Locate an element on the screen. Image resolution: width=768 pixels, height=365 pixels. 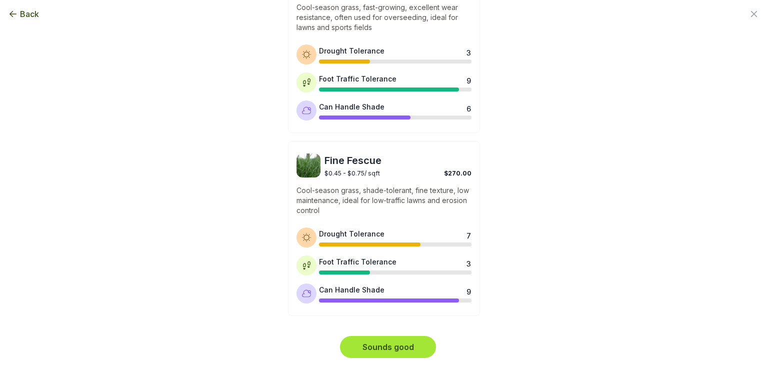
div: 6 is located at coordinates (468, 107).